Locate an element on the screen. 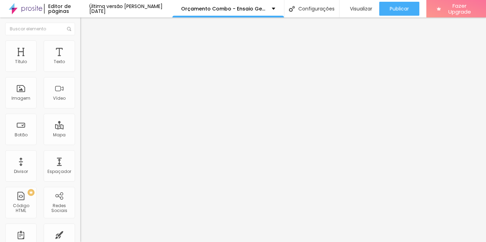 This screenshot has height=242, width=486. input: Buscar elemento is located at coordinates (40, 29).